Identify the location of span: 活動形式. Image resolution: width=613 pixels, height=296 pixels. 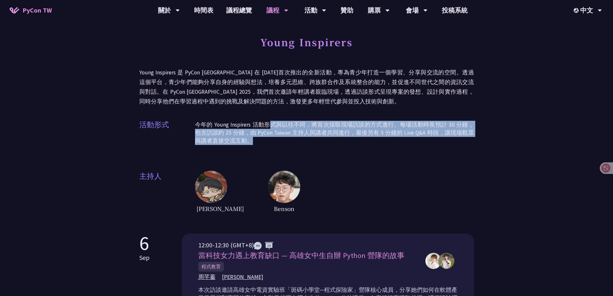
(167, 135).